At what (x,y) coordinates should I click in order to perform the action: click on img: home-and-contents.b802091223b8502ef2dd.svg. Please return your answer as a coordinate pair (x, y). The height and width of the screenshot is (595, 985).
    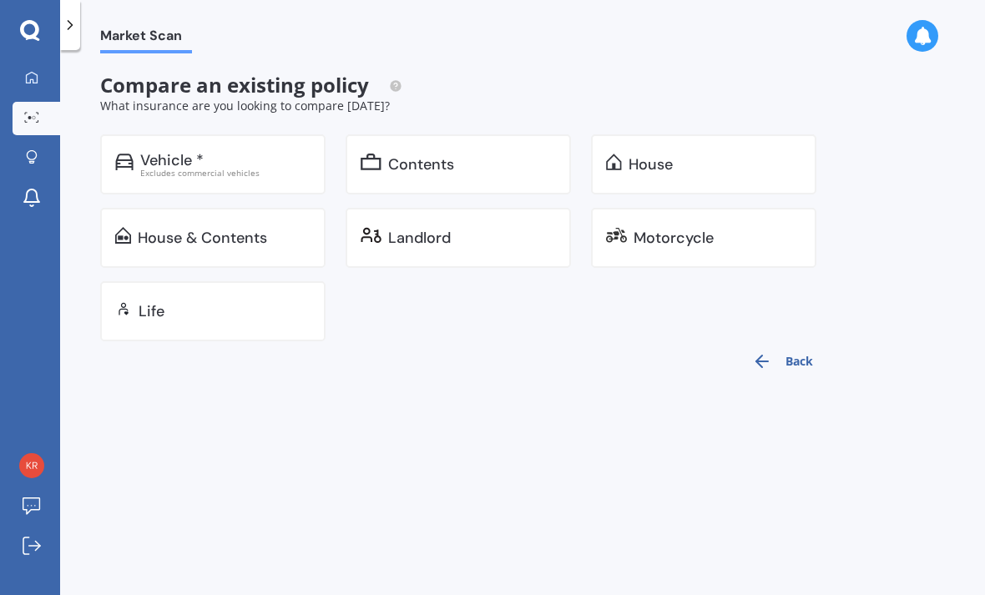
    Looking at the image, I should click on (123, 235).